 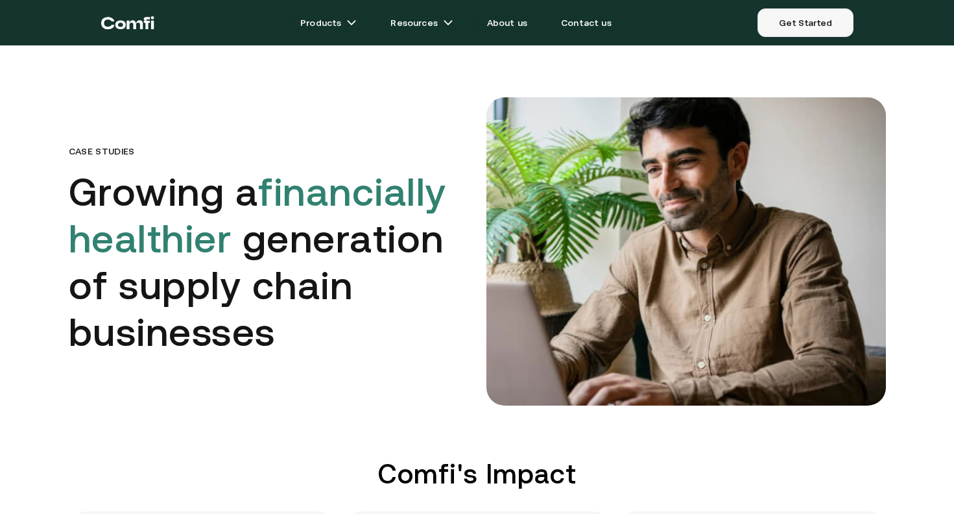 What do you see at coordinates (586, 23) in the screenshot?
I see `a: Contact us` at bounding box center [586, 23].